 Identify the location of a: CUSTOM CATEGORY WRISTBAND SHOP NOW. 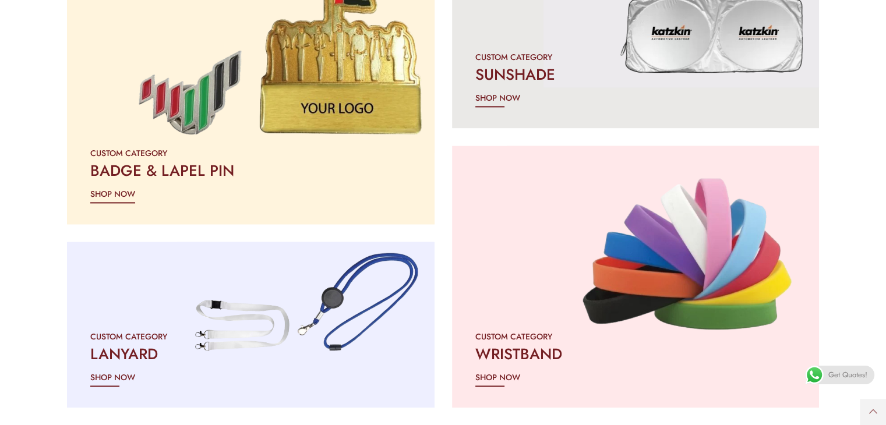
(635, 277).